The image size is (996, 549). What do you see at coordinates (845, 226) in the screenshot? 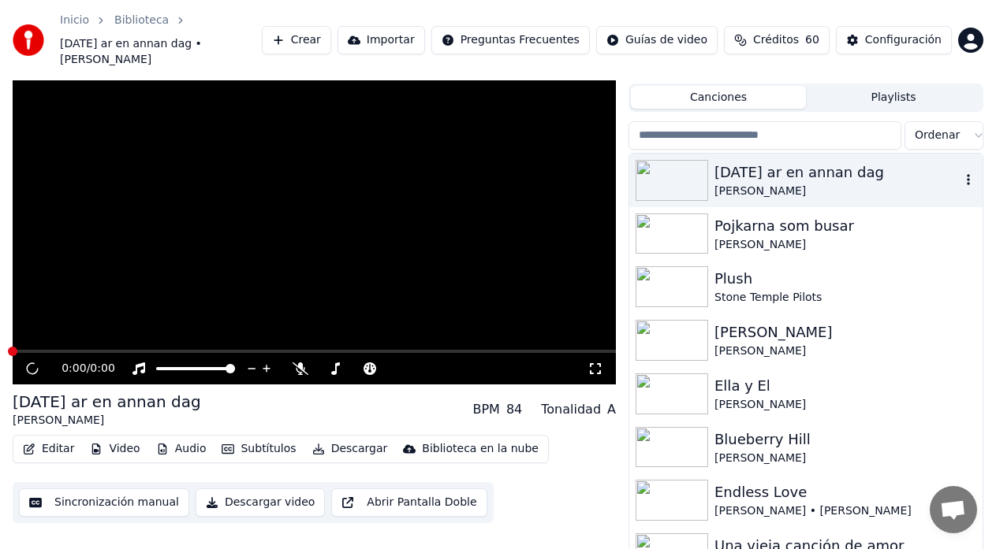
I see `div: Pojkarna som busar` at bounding box center [845, 226].